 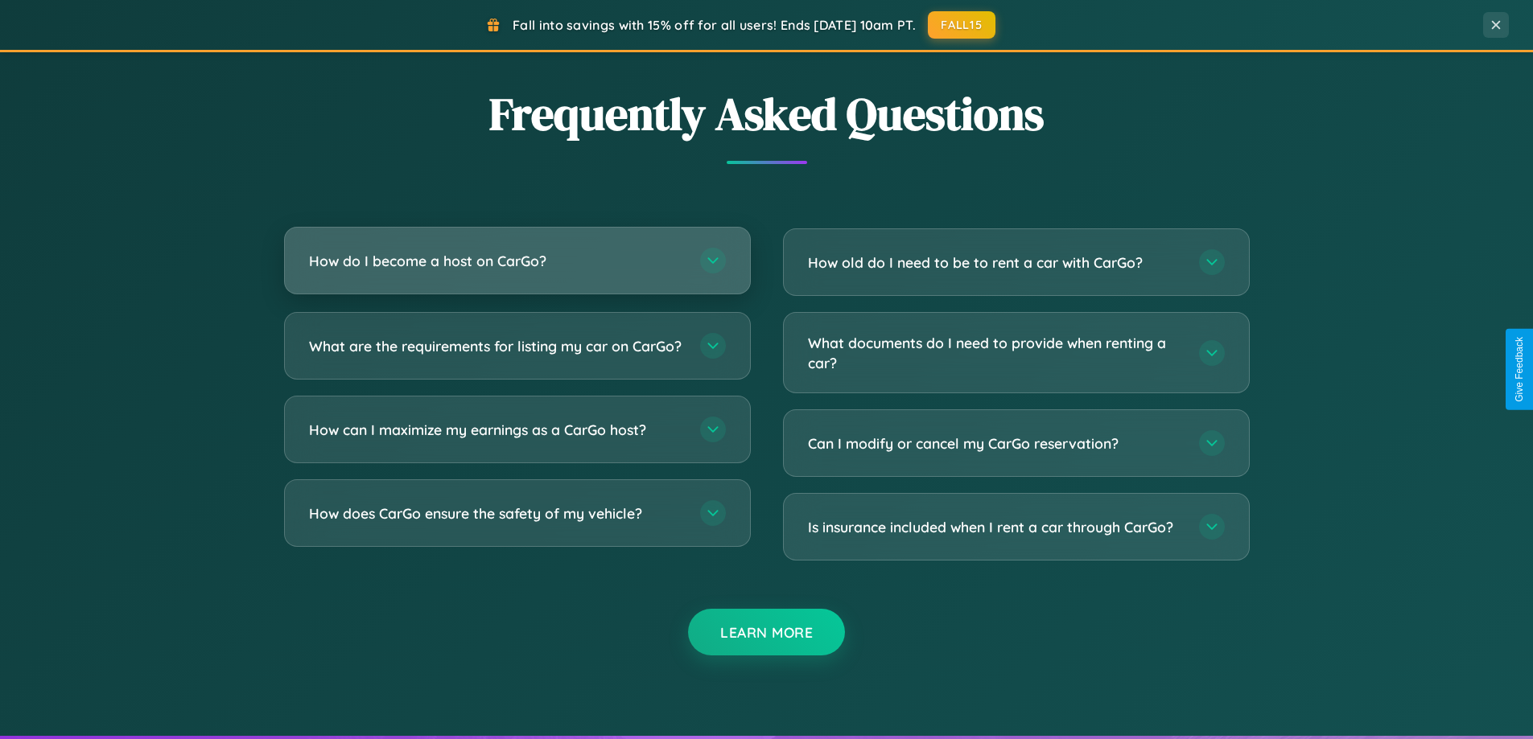 What do you see at coordinates (496, 430) in the screenshot?
I see `h3: How can I maximize my earnings as a CarGo host?` at bounding box center [496, 430].